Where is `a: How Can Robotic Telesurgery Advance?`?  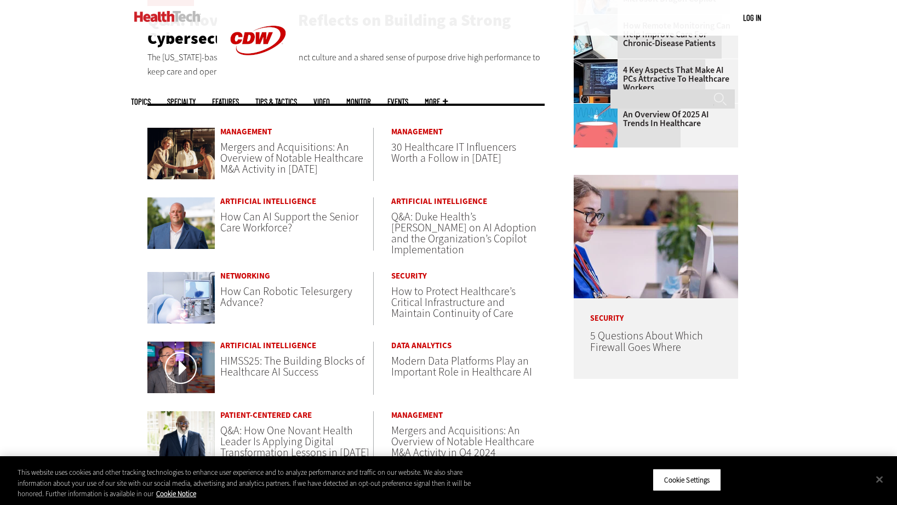
a: How Can Robotic Telesurgery Advance? is located at coordinates (286, 296).